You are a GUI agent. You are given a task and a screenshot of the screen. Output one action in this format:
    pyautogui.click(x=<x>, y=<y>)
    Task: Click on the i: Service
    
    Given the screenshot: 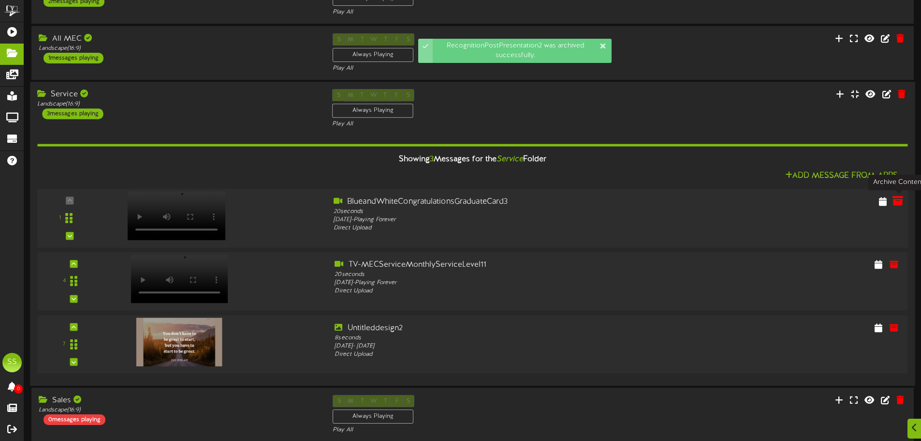 What is the action you would take?
    pyautogui.click(x=510, y=159)
    